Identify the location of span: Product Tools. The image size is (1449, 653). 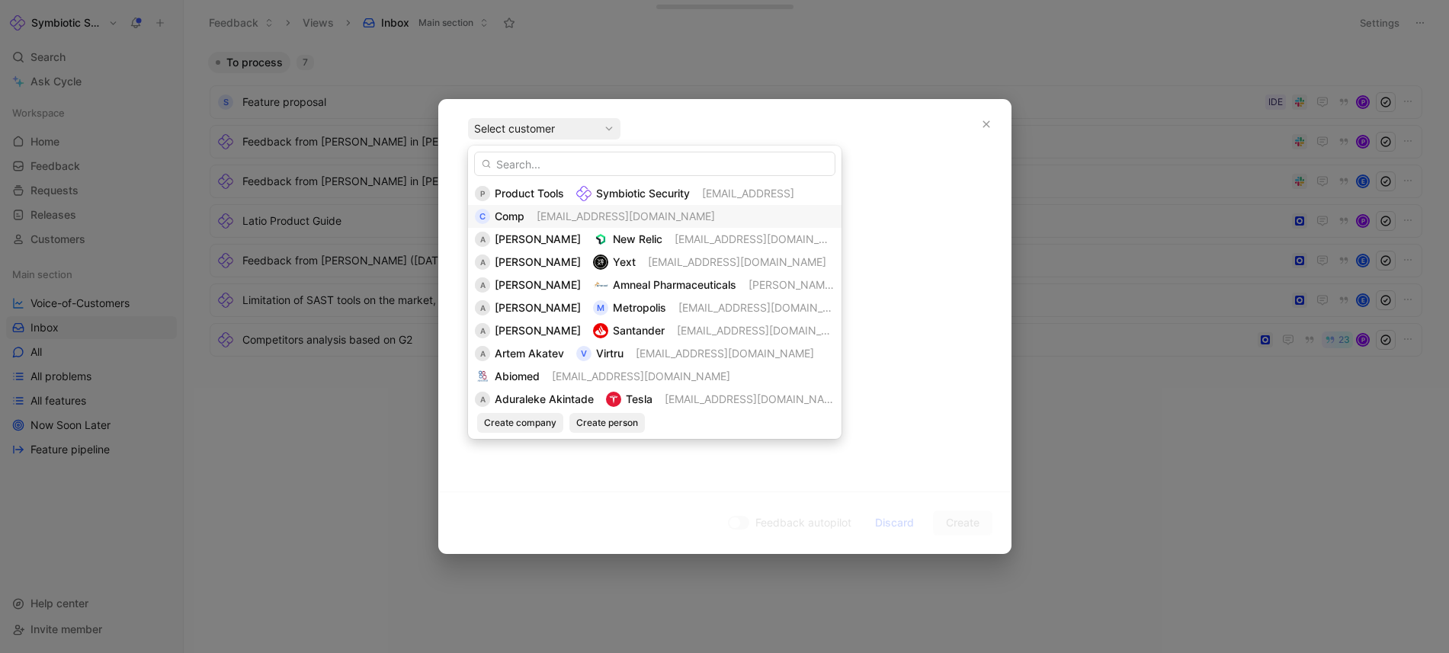
(529, 193).